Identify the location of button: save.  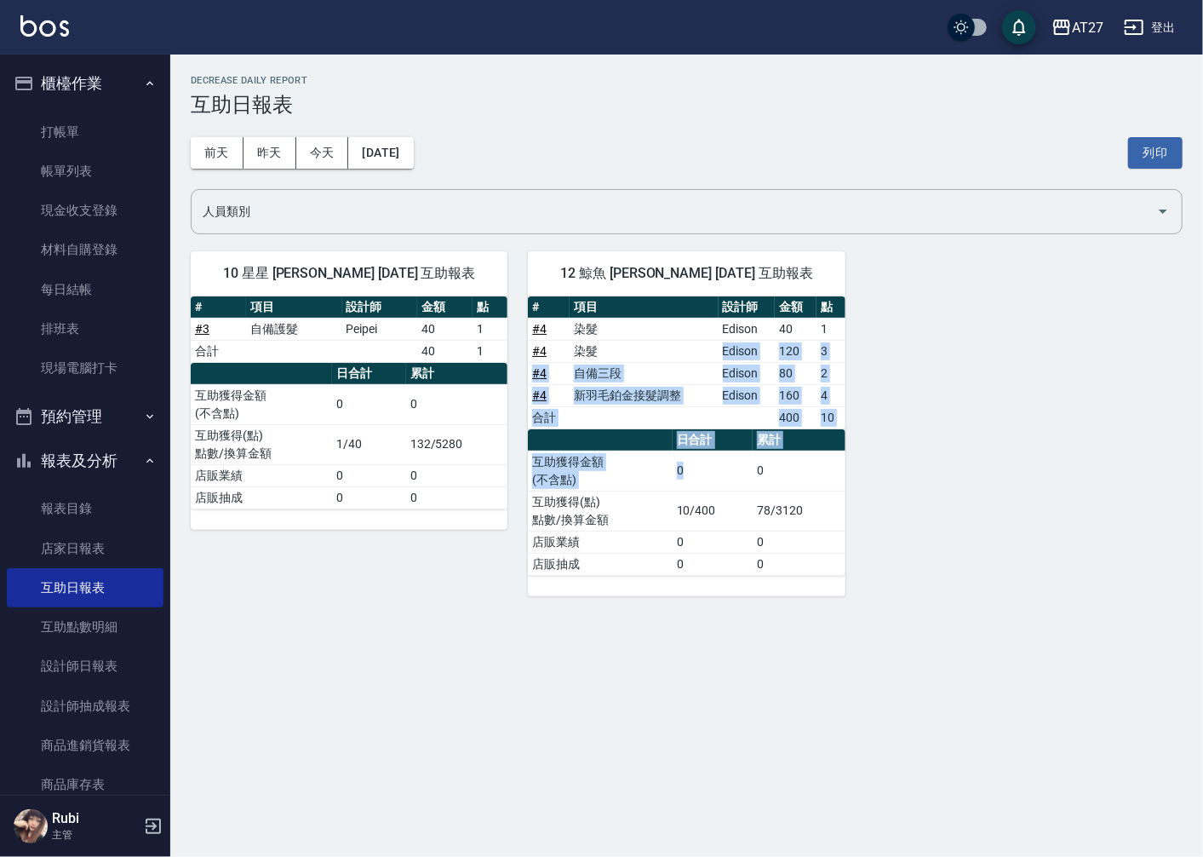
(1020, 27).